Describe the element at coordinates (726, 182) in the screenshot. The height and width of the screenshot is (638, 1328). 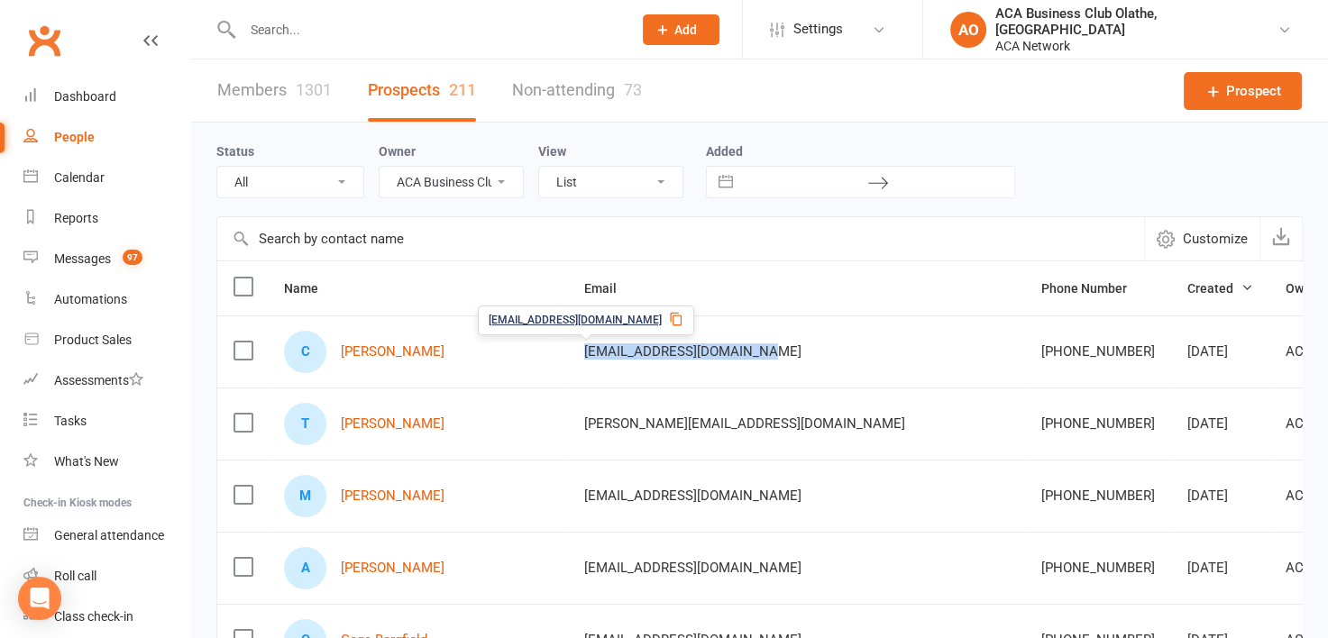
I see `button: Interact with the calendar and add the check-in date for your trip.` at that location.